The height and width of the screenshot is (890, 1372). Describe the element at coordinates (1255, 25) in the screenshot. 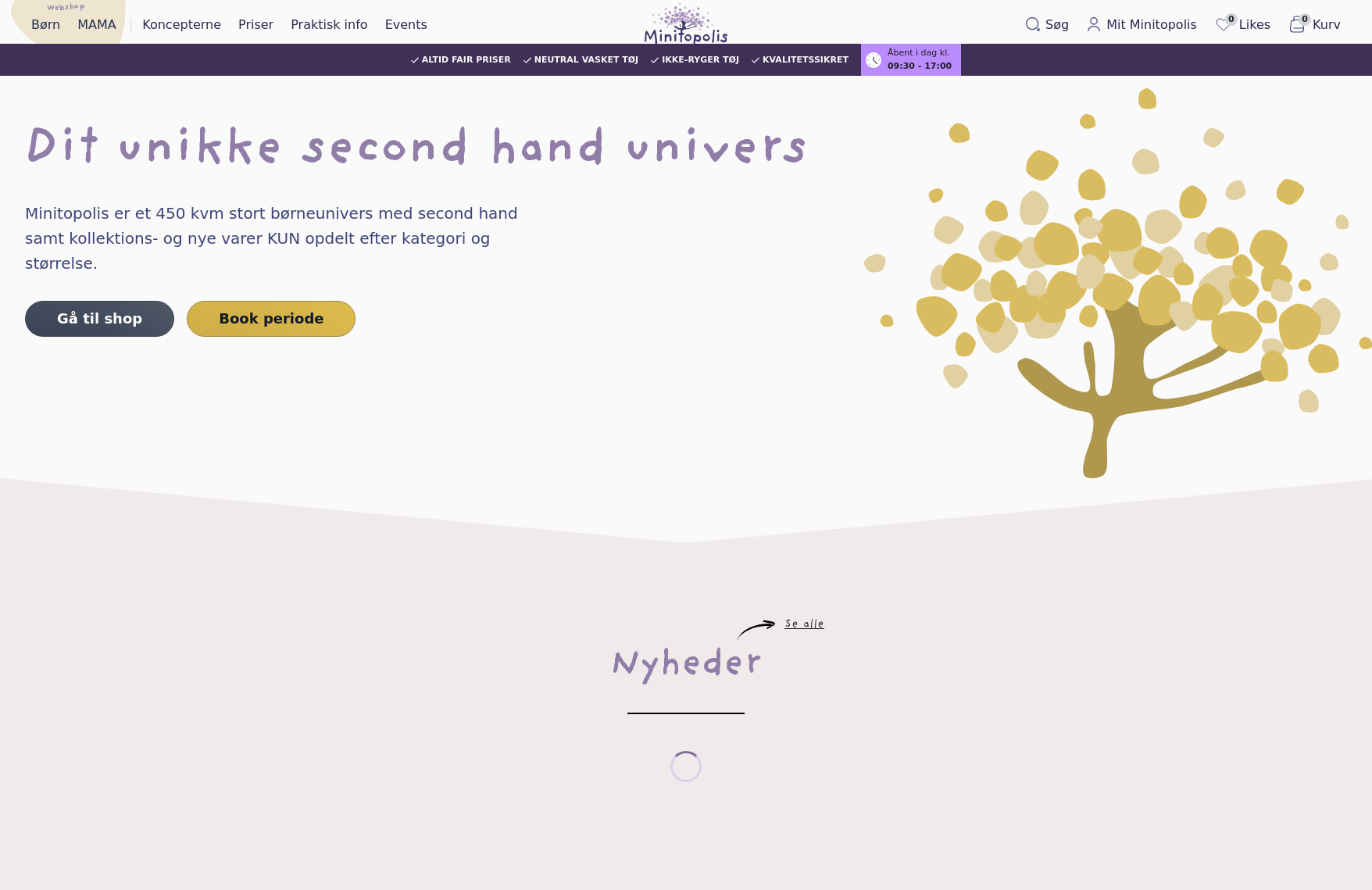

I see `span: Likes` at that location.